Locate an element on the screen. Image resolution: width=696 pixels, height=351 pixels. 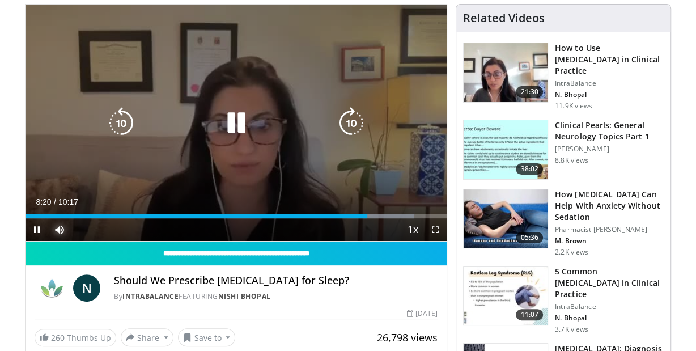
div: Progress Bar is located at coordinates (236, 216).